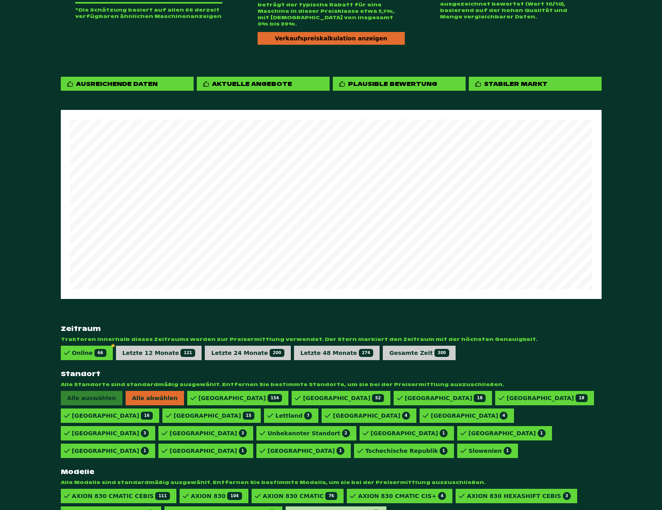 The width and height of the screenshot is (662, 510). What do you see at coordinates (249, 416) in the screenshot?
I see `span: 15` at bounding box center [249, 416].